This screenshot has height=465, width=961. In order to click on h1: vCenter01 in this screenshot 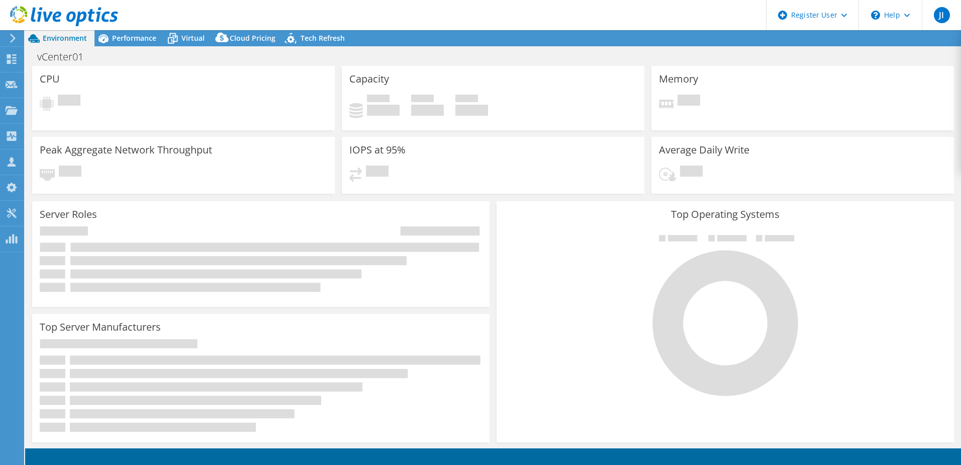, I will do `click(66, 57)`.